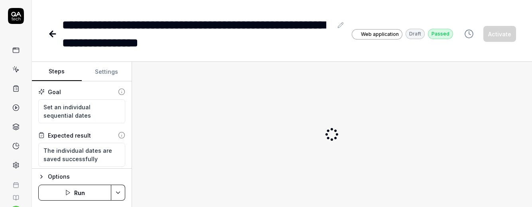  I want to click on span: Web application, so click(380, 34).